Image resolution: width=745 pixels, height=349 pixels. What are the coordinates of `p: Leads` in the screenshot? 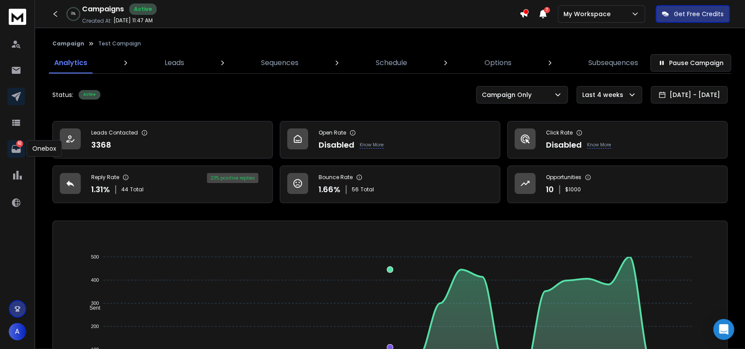 It's located at (174, 63).